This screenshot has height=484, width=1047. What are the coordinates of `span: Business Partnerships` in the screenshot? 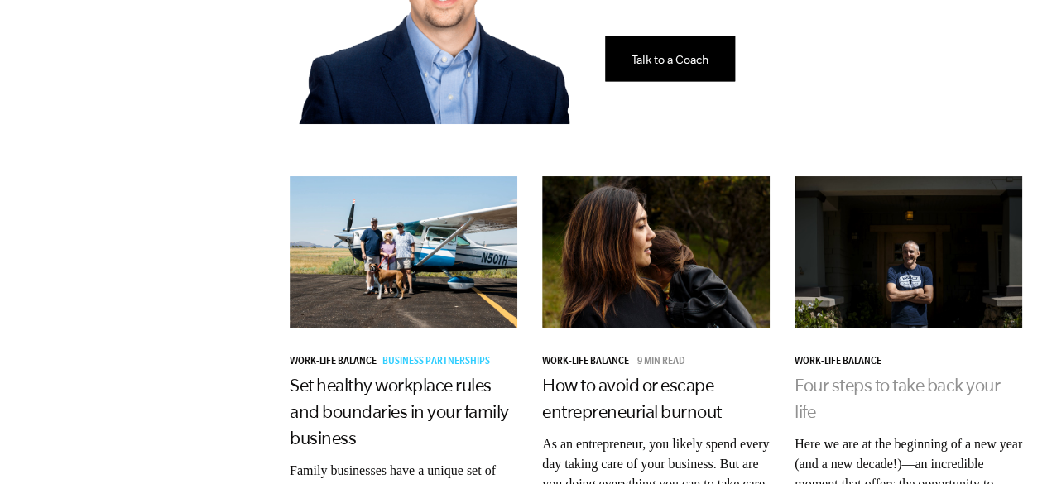 It's located at (436, 362).